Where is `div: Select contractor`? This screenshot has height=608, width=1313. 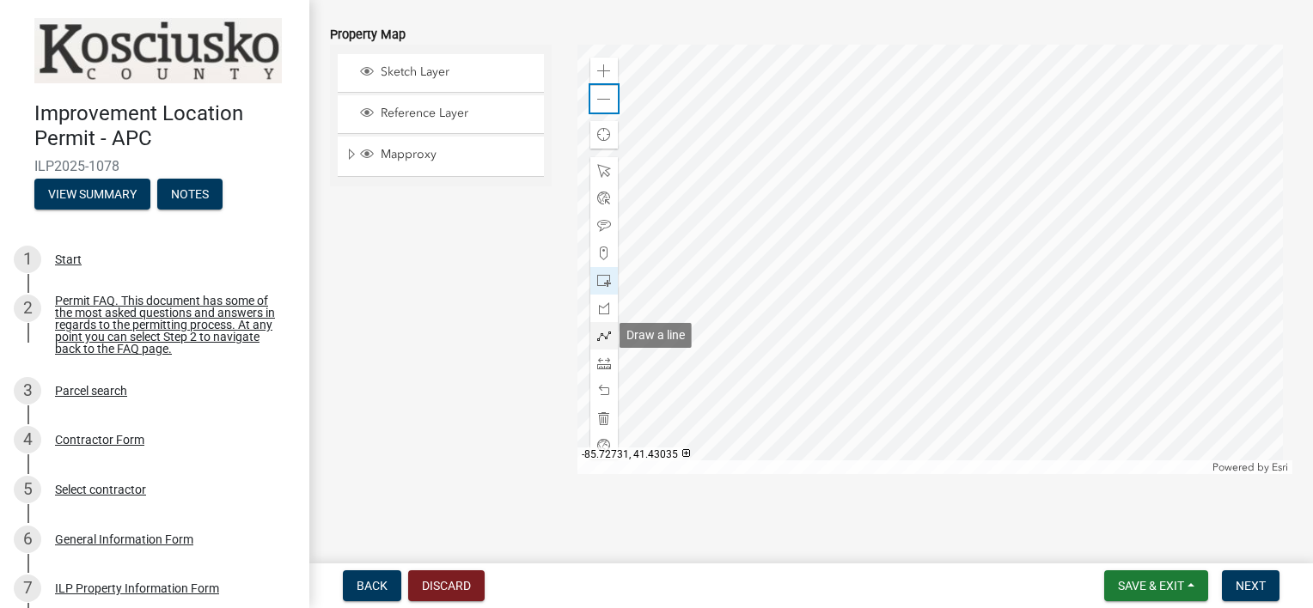 div: Select contractor is located at coordinates (101, 490).